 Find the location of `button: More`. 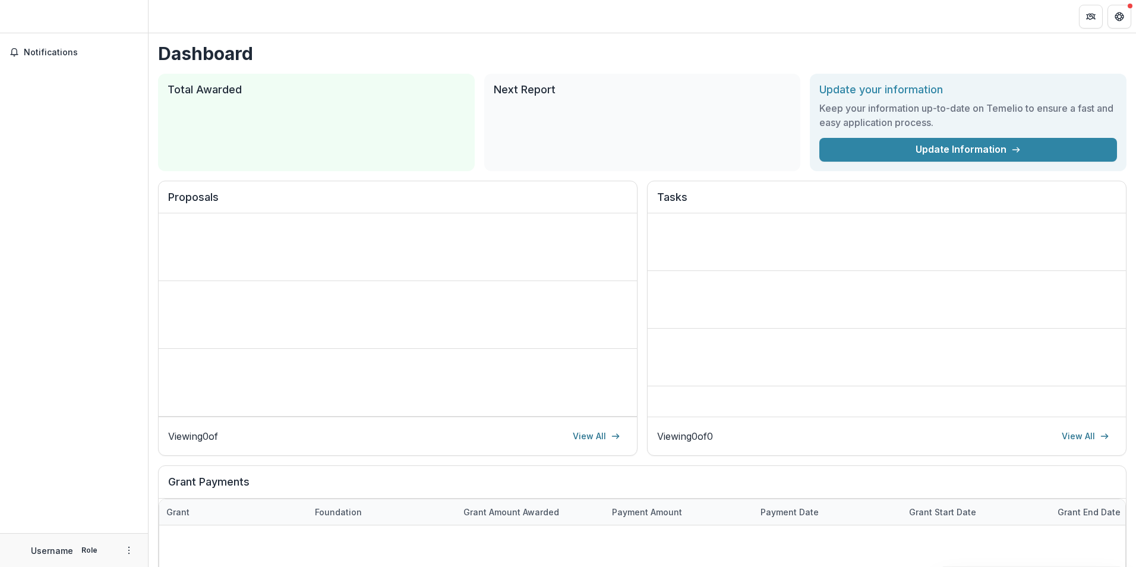

button: More is located at coordinates (129, 550).